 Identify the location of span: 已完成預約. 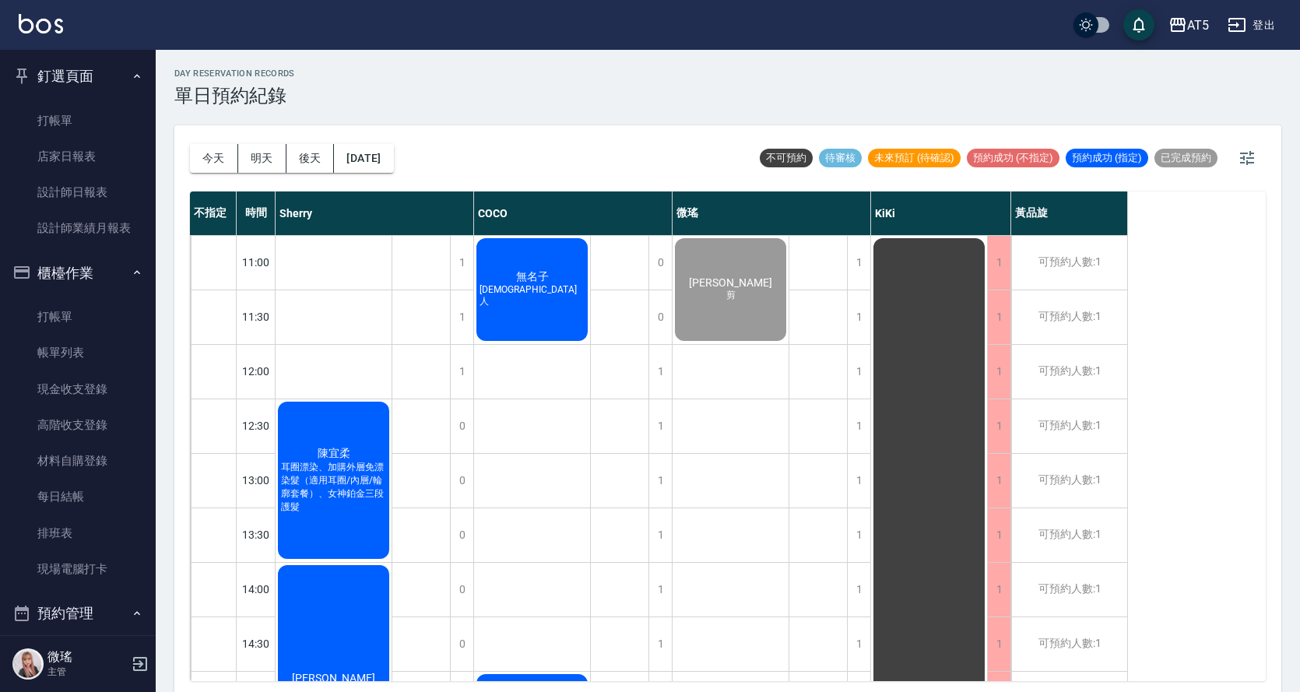
(1185, 158).